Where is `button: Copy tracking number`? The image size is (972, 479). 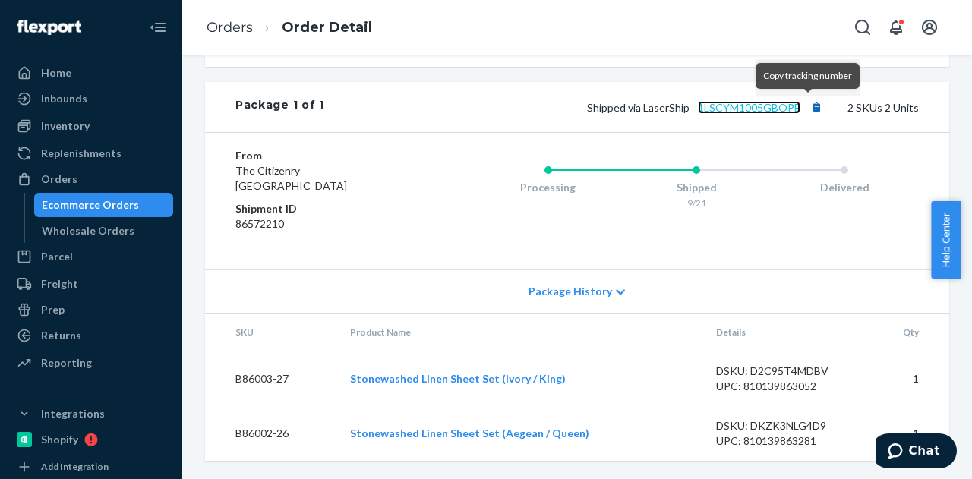 button: Copy tracking number is located at coordinates (816, 107).